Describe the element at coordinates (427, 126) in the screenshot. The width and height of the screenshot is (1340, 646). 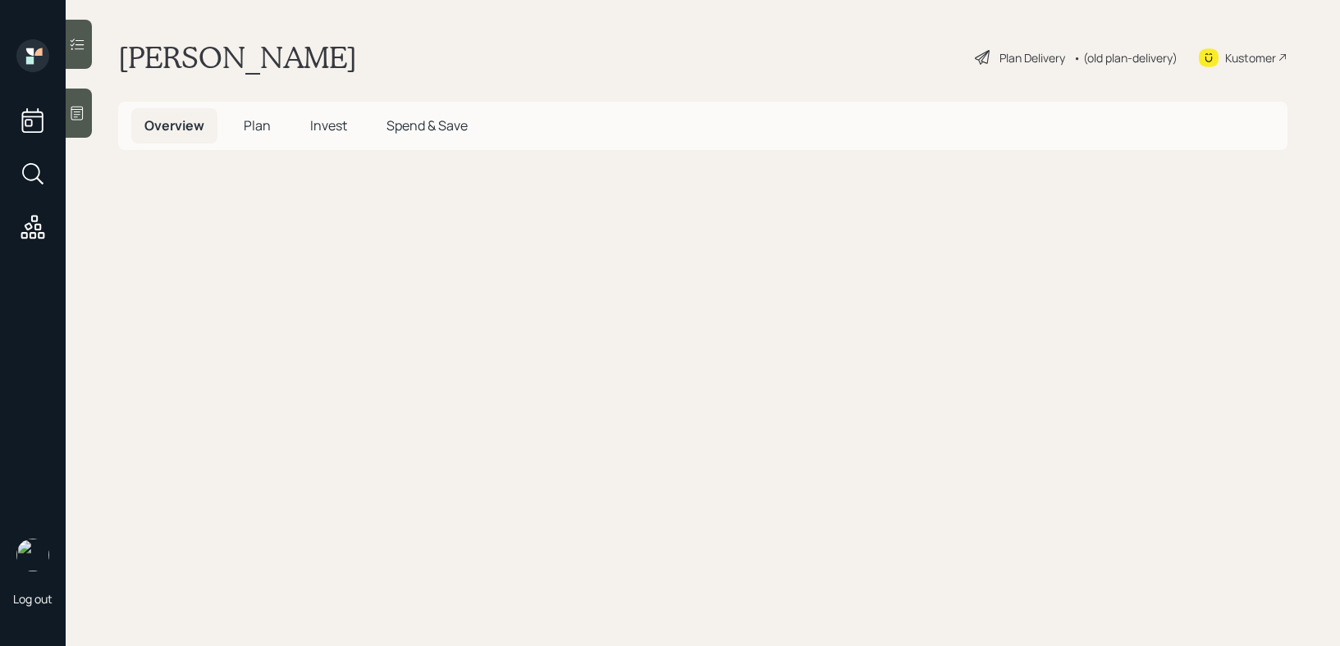
I see `span: Spend & Save` at that location.